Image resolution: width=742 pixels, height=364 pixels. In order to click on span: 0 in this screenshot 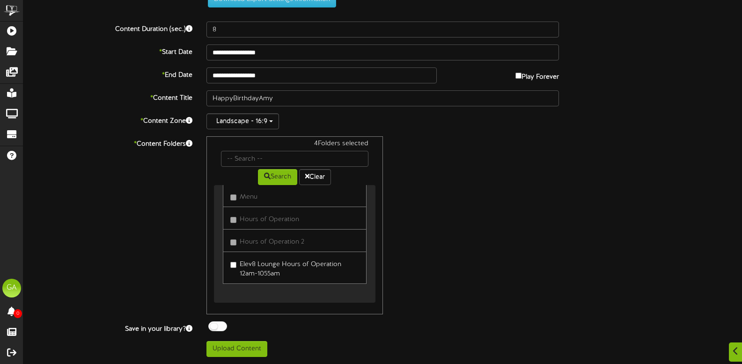, I will do `click(18, 313)`.